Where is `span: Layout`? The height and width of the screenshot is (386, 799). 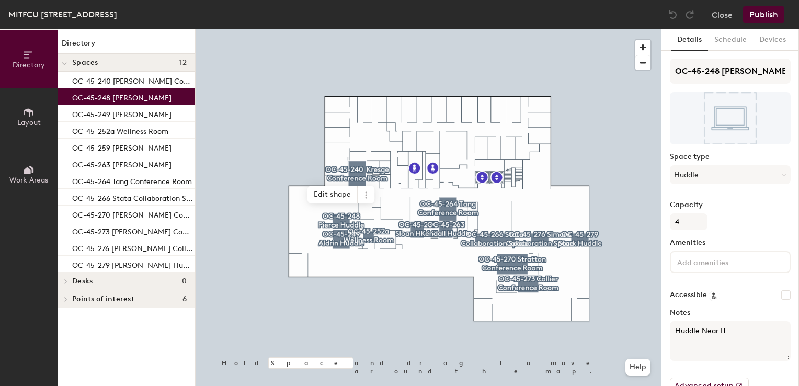 span: Layout is located at coordinates (29, 122).